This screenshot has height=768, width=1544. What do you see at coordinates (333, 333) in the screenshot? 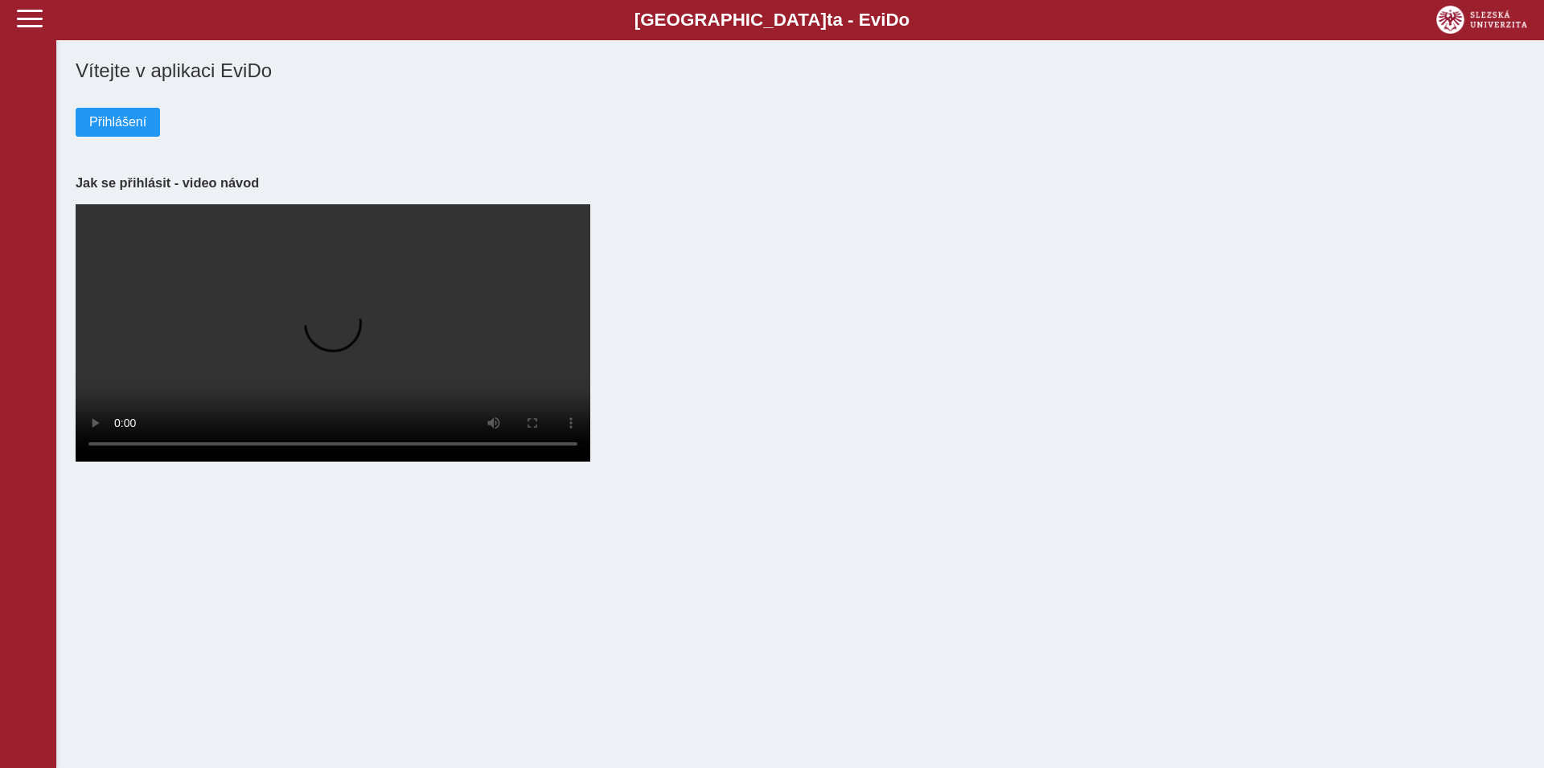
I see `video: Your browser does not support the video tag.` at bounding box center [333, 333].